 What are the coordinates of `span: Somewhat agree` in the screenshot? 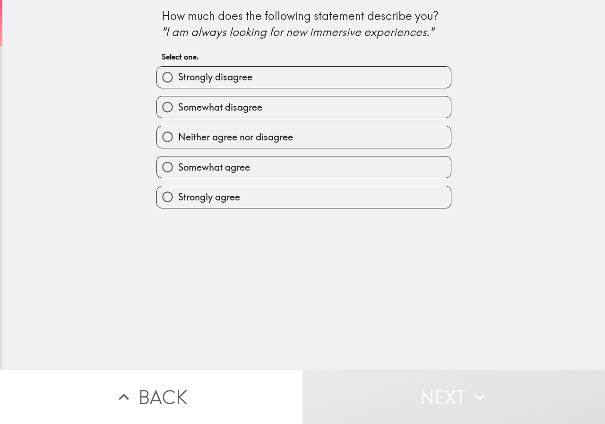 It's located at (214, 167).